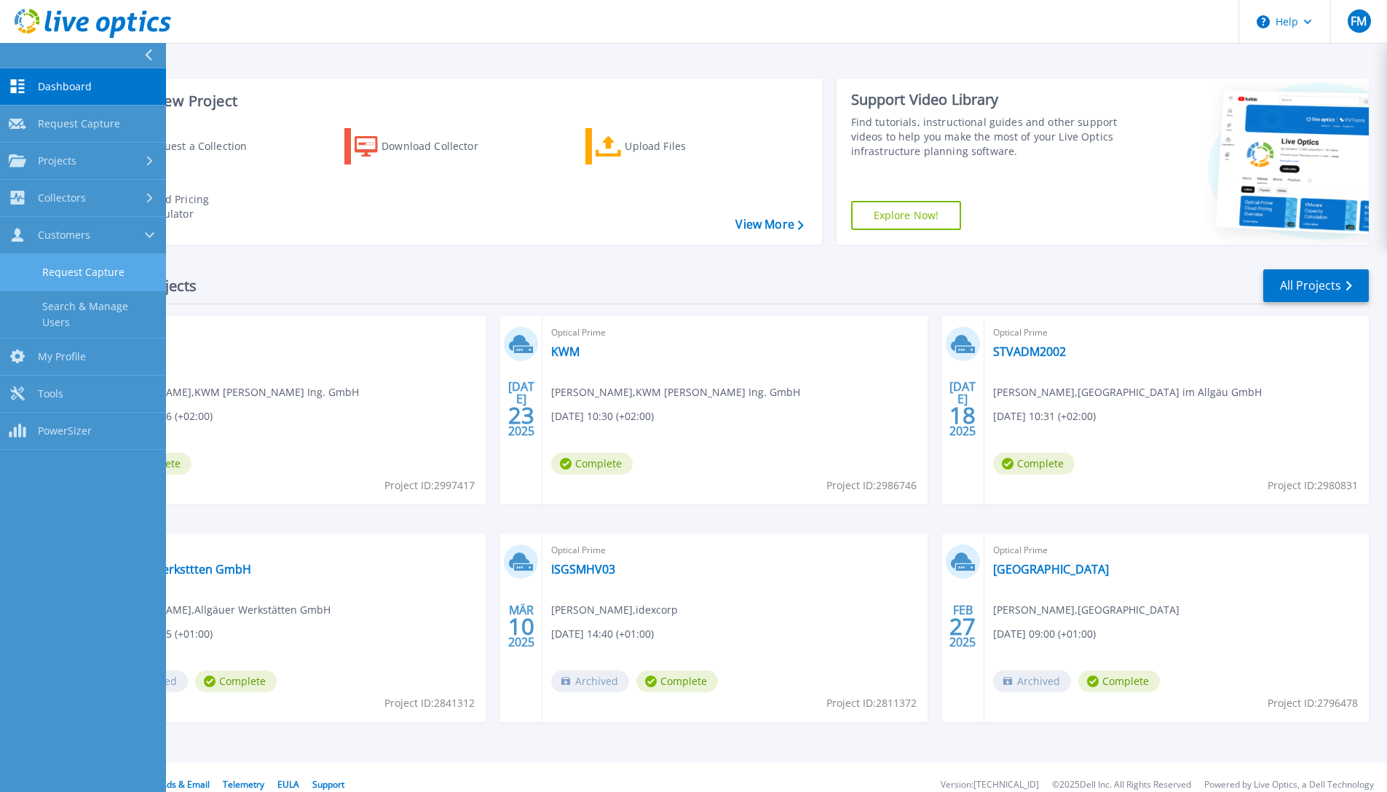  What do you see at coordinates (907, 216) in the screenshot?
I see `a: Explore Now!` at bounding box center [907, 216].